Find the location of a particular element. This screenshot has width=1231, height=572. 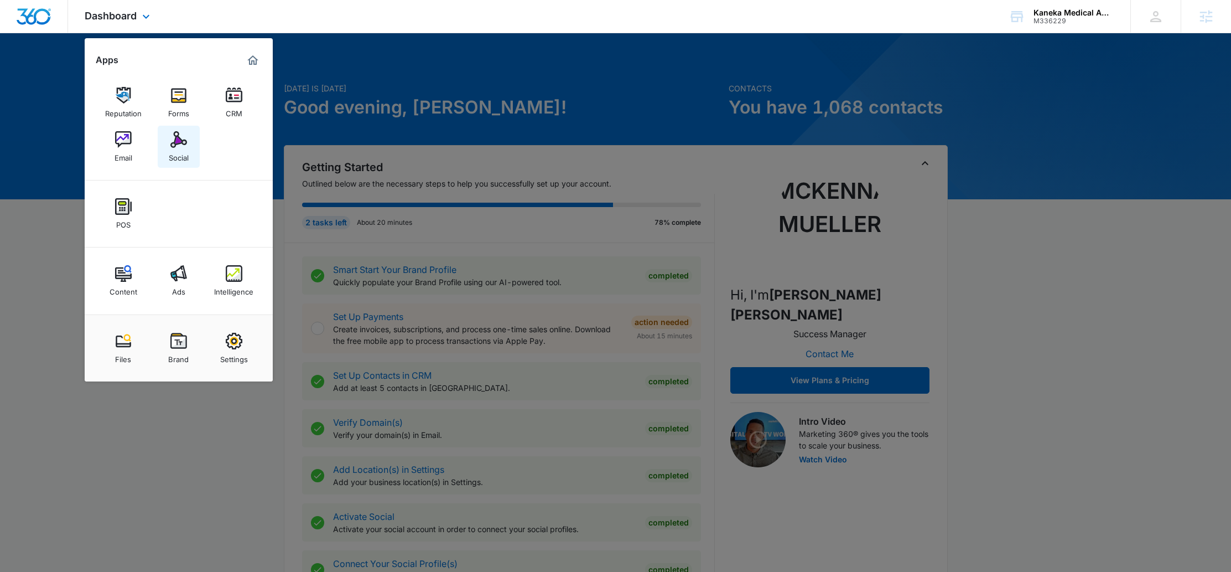

a: Marketing 360® Dashboard is located at coordinates (253, 60).